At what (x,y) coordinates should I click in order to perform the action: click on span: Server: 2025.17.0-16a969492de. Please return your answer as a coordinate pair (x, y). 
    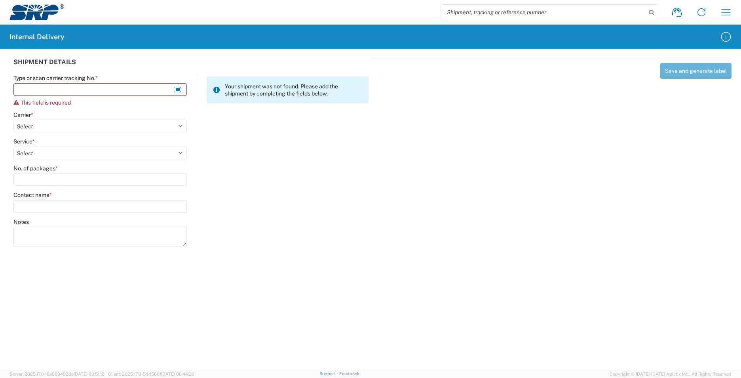
    Looking at the image, I should click on (57, 374).